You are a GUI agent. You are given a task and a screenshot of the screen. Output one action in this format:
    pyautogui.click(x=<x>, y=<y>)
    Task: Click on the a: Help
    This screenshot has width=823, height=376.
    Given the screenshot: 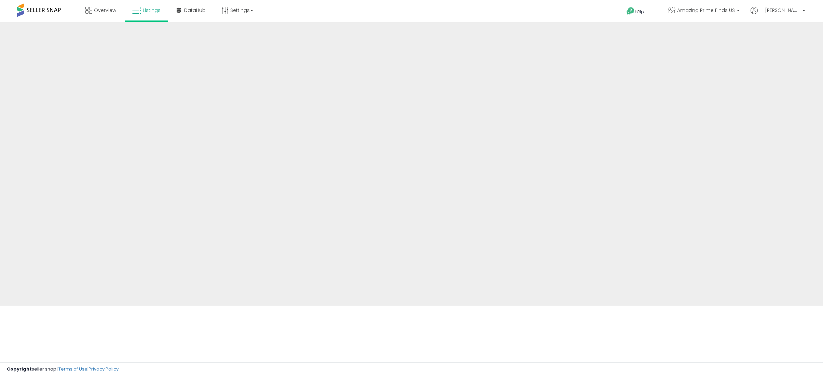 What is the action you would take?
    pyautogui.click(x=639, y=12)
    